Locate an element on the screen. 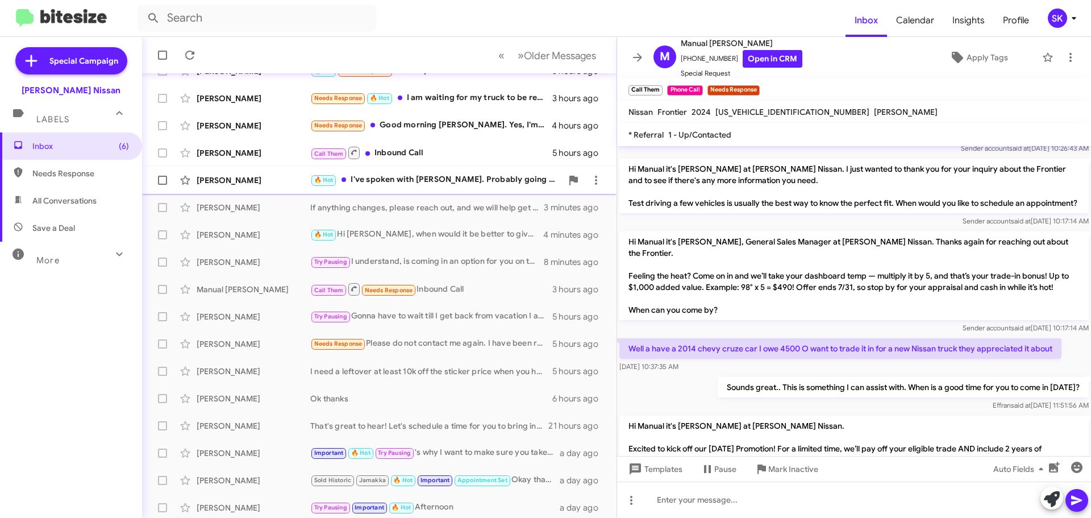  a: Profile is located at coordinates (1016, 20).